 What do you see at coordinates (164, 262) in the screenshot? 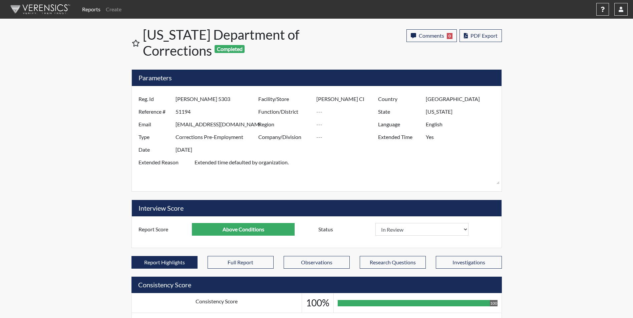
I see `button: Report Highlights` at bounding box center [164, 262].